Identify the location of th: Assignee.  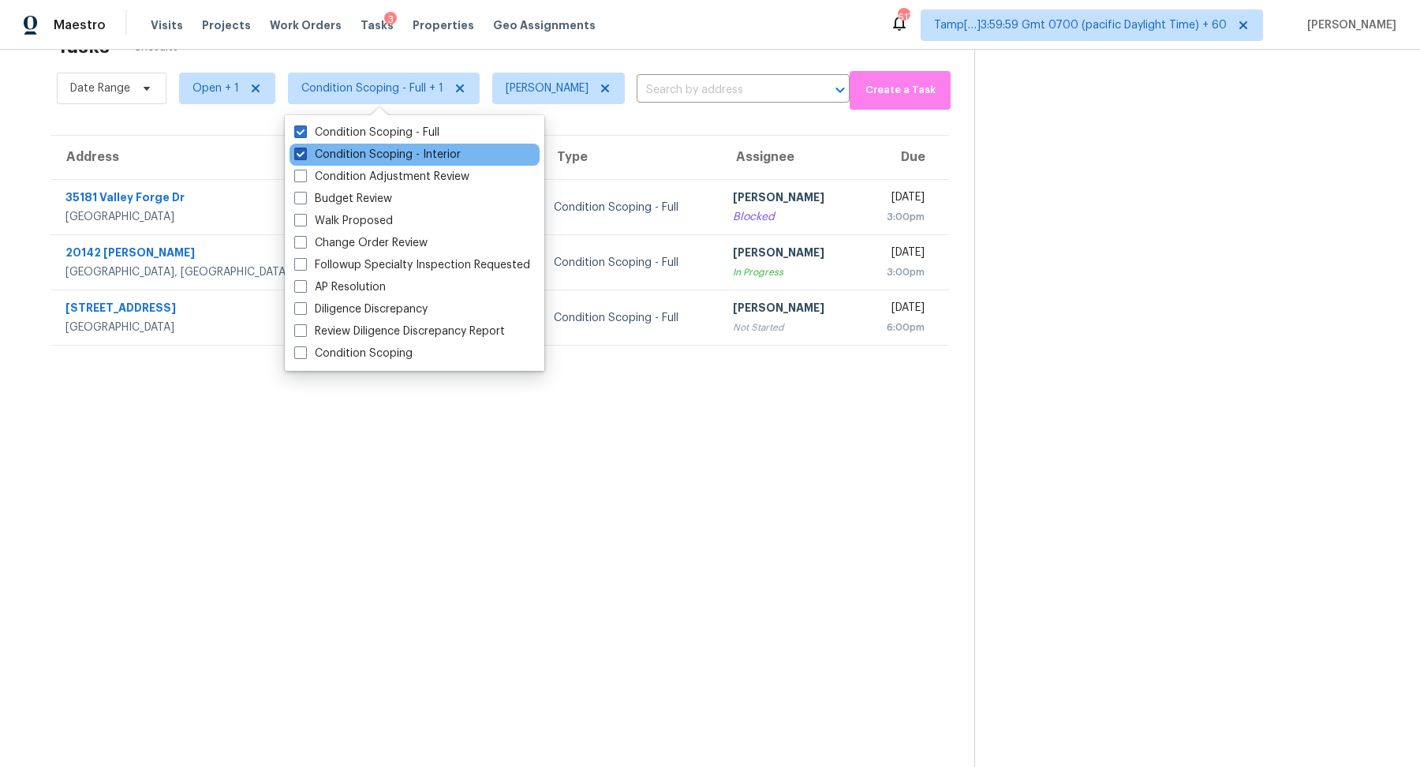
(790, 158).